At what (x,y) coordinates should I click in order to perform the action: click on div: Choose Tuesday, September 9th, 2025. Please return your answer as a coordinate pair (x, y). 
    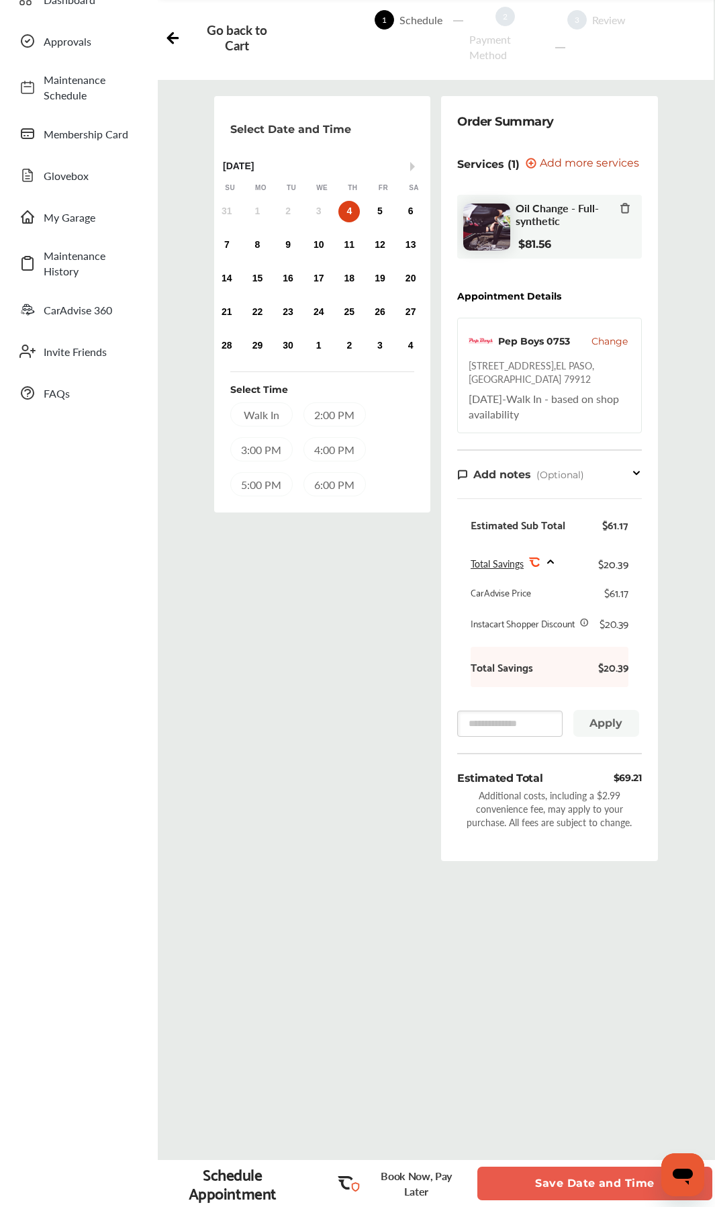
    Looking at the image, I should click on (288, 245).